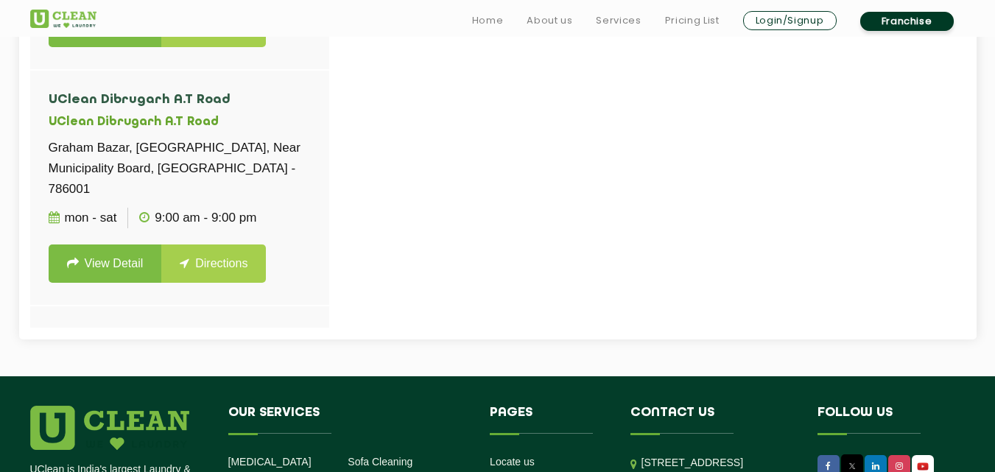 The image size is (995, 472). I want to click on p: 9:00 AM - 9:00 PM, so click(197, 218).